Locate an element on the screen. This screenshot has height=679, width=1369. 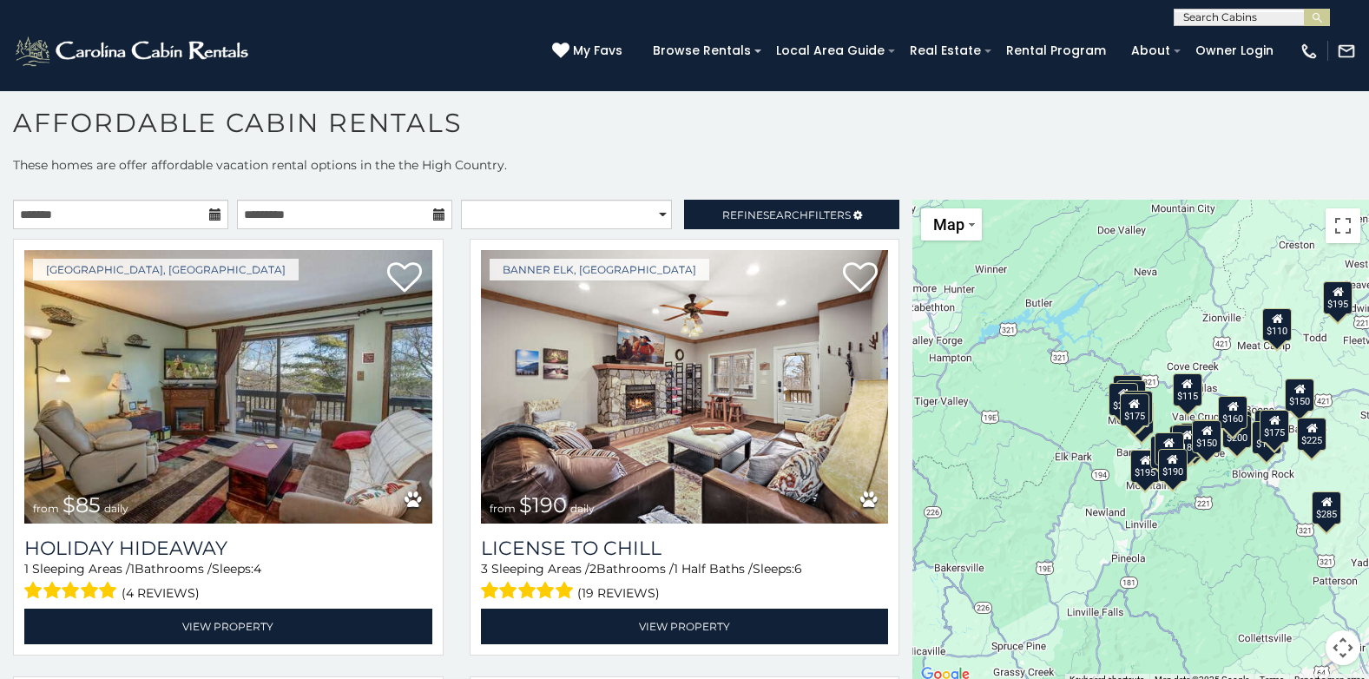
a: License to Chill from $190 daily is located at coordinates (685, 386).